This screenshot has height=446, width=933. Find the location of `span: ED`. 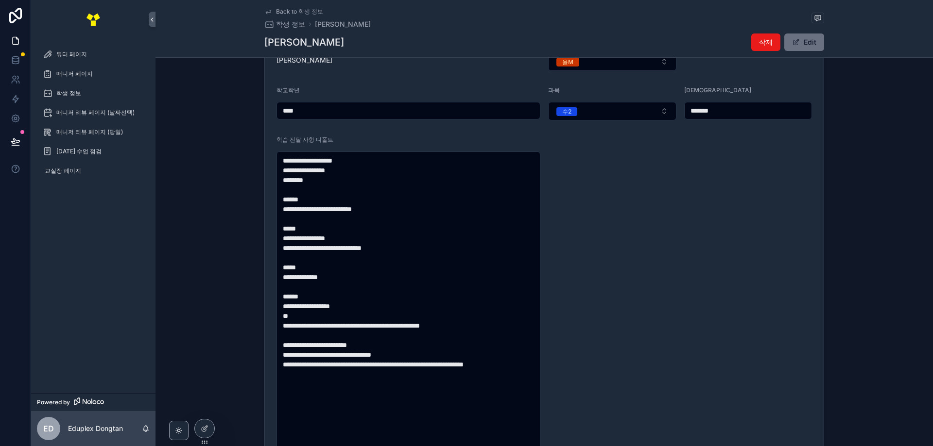

span: ED is located at coordinates (49, 429).